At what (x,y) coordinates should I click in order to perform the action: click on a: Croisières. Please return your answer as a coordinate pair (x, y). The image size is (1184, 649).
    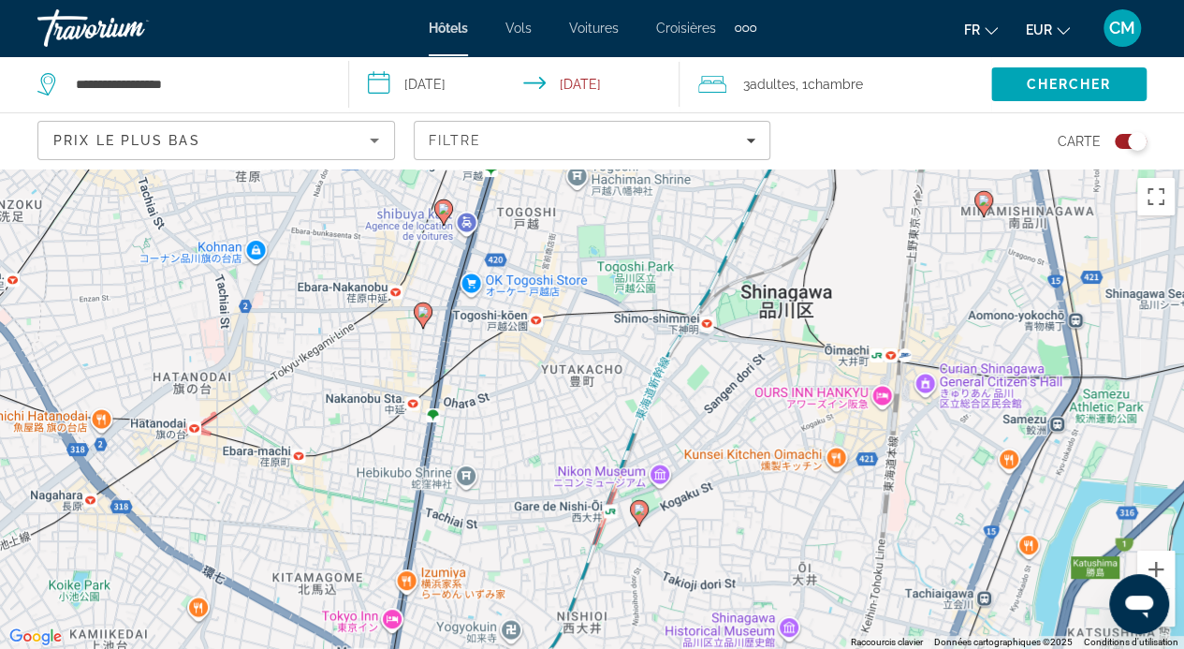
    Looking at the image, I should click on (686, 28).